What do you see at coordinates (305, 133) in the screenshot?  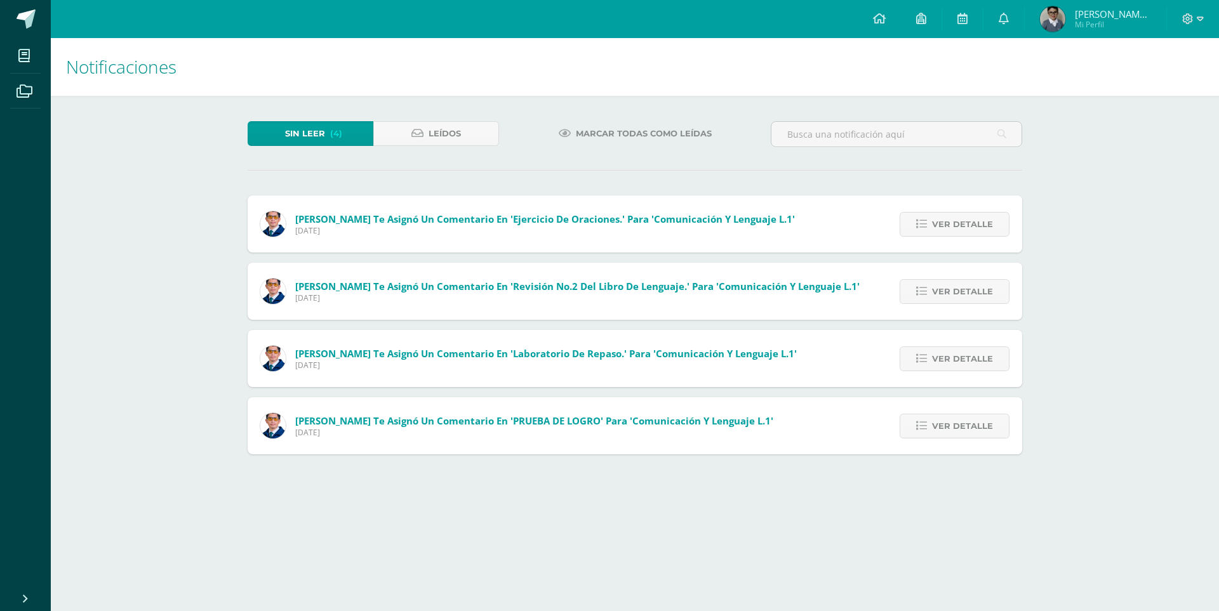 I see `span: Sin leer` at bounding box center [305, 133].